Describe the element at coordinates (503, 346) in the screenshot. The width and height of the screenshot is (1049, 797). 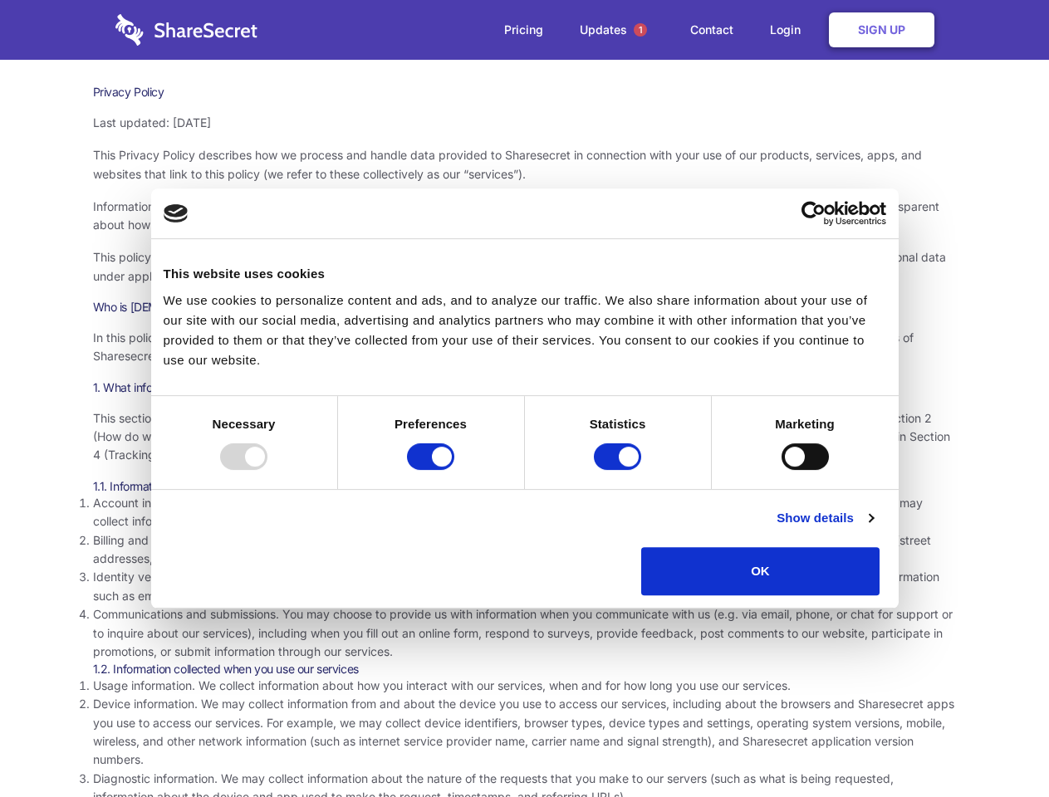
I see `span: In this policy, “Sharesecret,” “we,” “us,” and “our” refer to Sharesecret Inc., a U.S. company. S...` at that location.